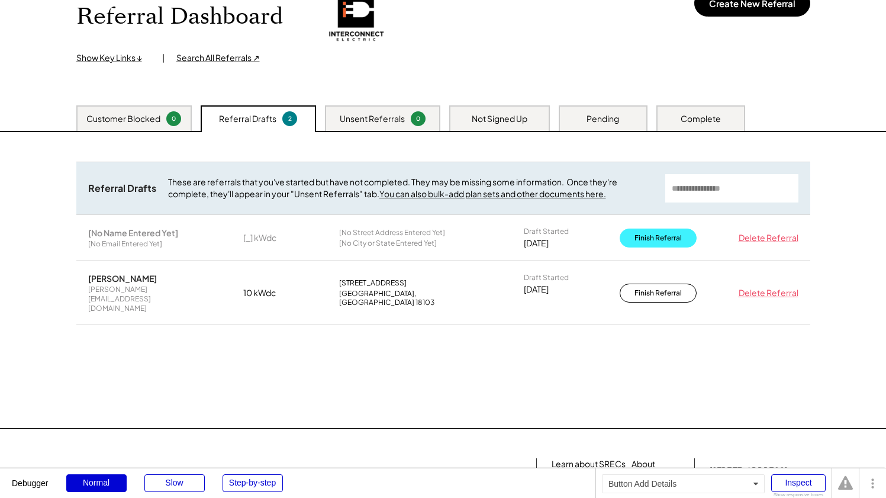  What do you see at coordinates (643, 464) in the screenshot?
I see `a: About` at bounding box center [643, 464].